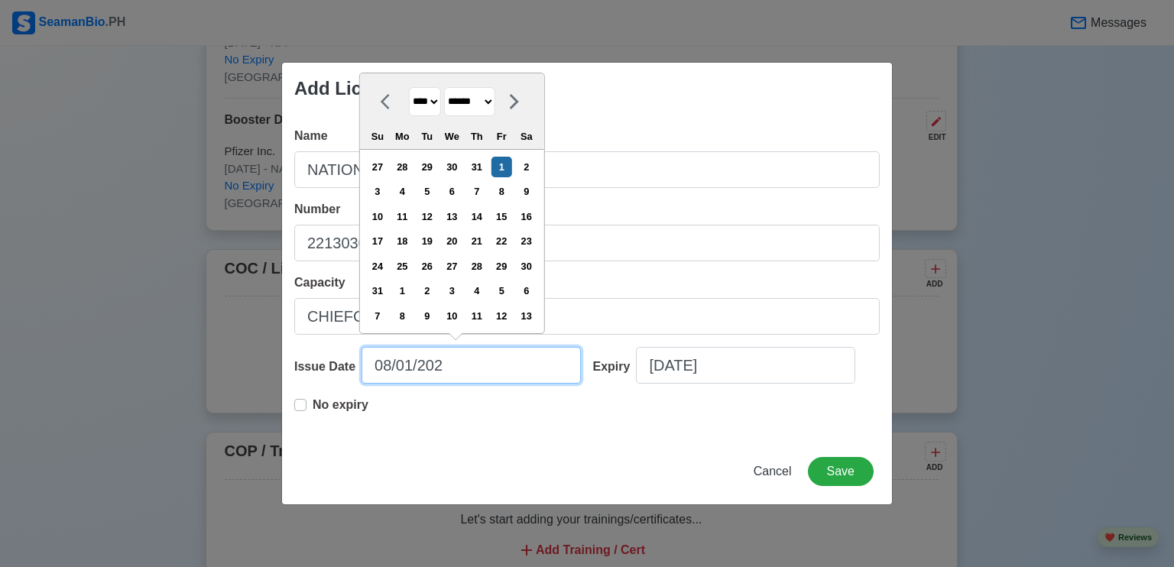 The image size is (1174, 567). I want to click on div: Sa, so click(526, 136).